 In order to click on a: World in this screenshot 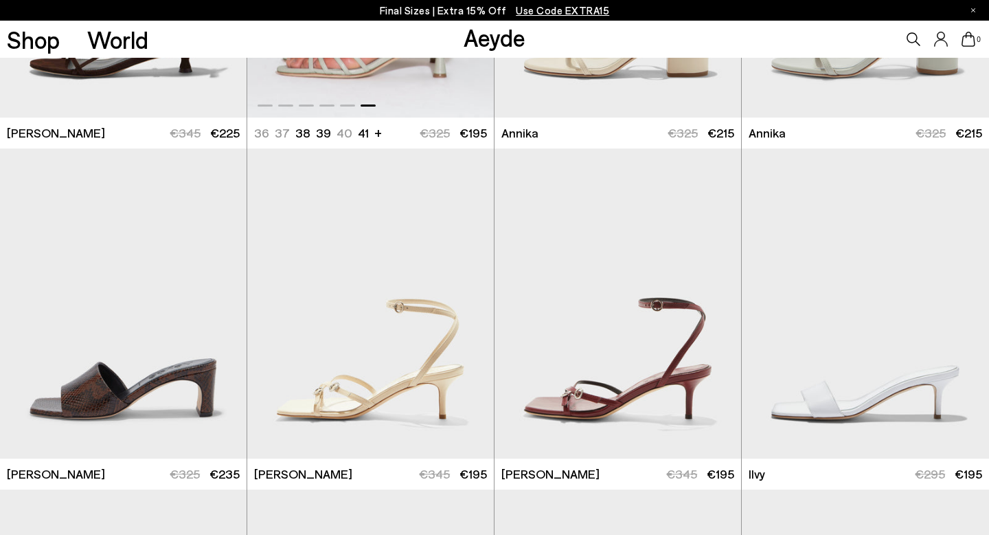, I will do `click(117, 39)`.